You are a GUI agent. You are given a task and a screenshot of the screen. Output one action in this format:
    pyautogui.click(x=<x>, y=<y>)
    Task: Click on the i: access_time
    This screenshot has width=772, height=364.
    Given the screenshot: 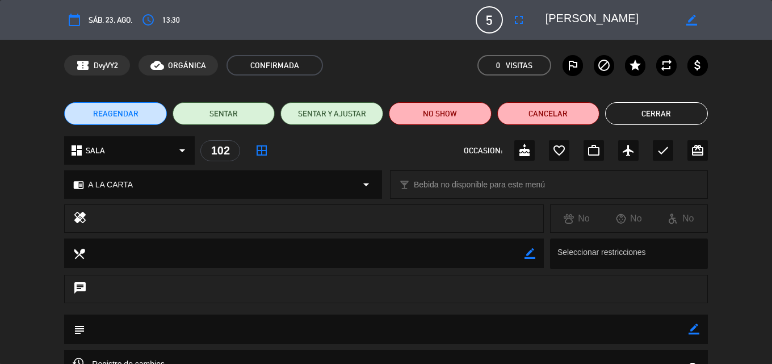 What is the action you would take?
    pyautogui.click(x=148, y=20)
    